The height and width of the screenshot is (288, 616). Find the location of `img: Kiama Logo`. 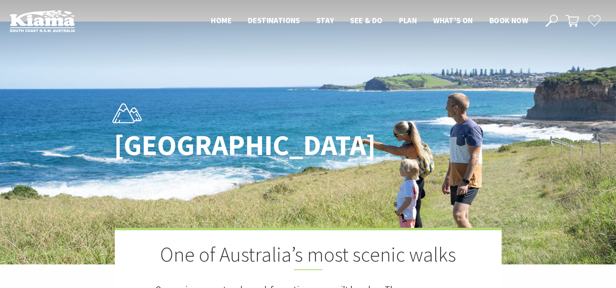

img: Kiama Logo is located at coordinates (42, 21).